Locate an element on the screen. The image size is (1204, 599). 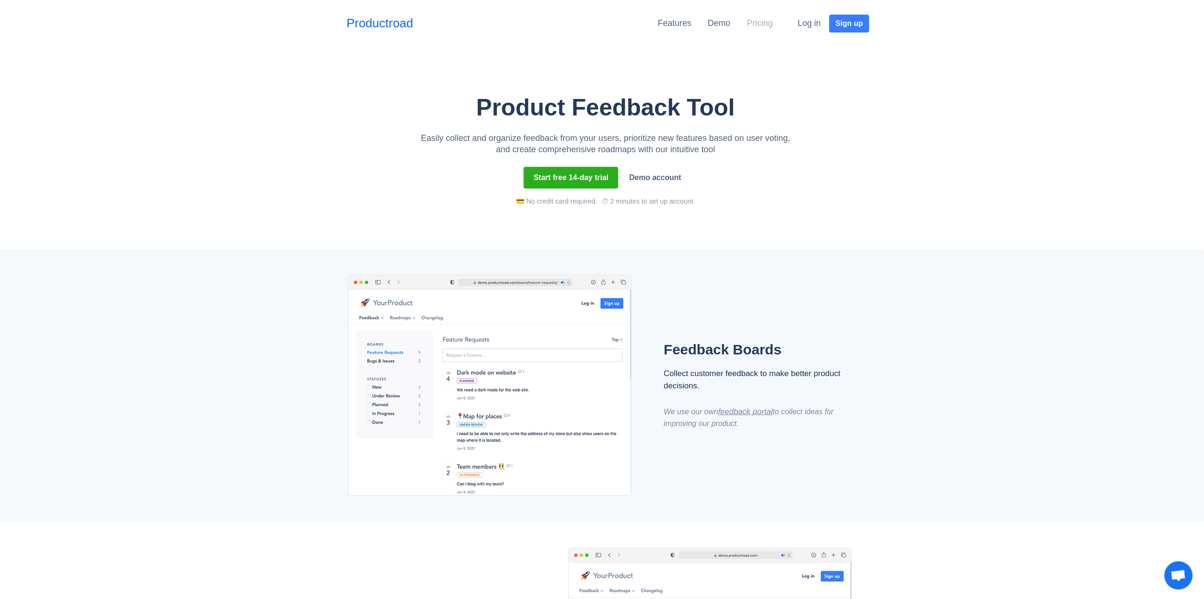
button: Sign up is located at coordinates (849, 24).